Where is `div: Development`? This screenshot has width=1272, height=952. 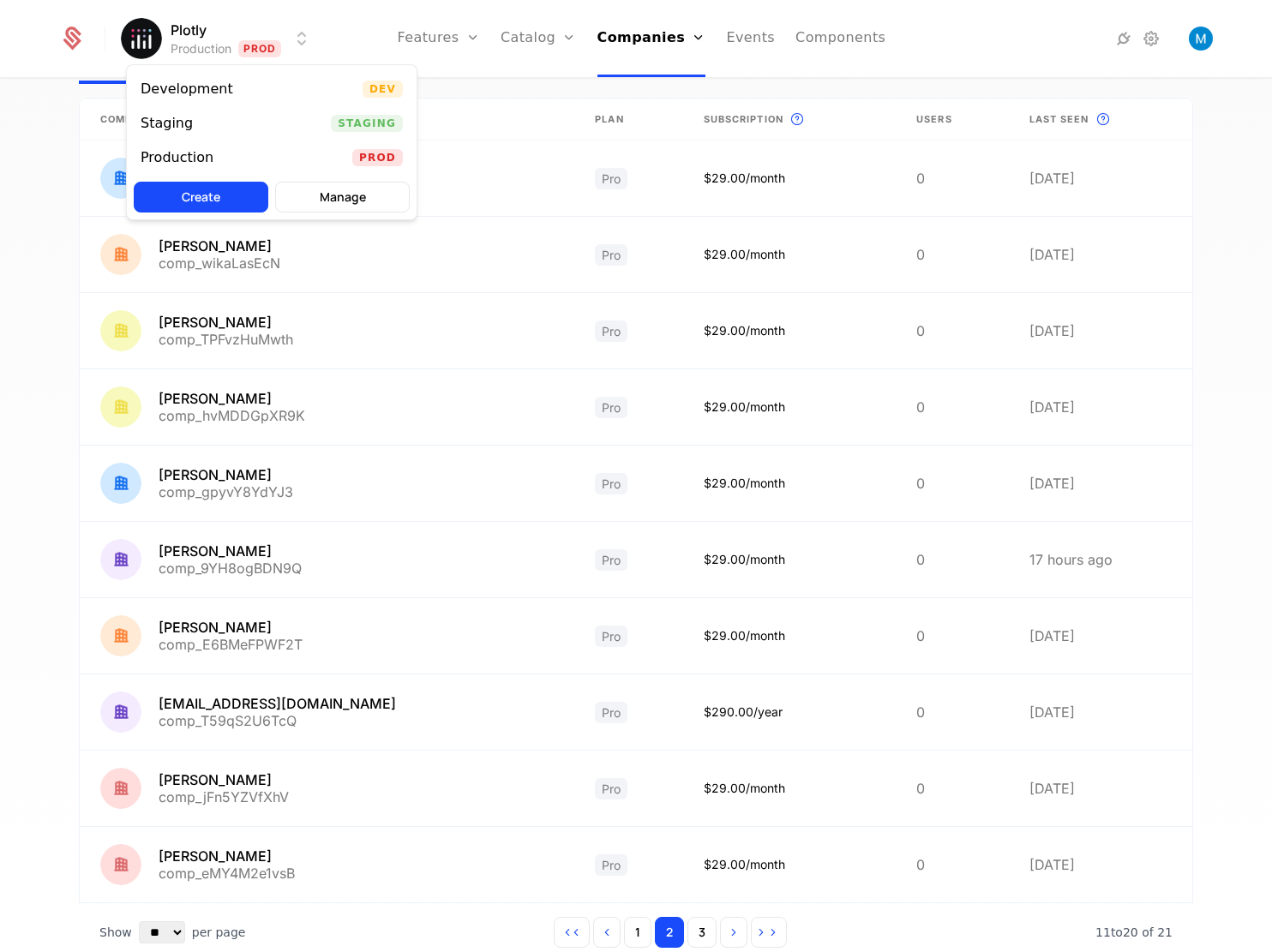
div: Development is located at coordinates (187, 89).